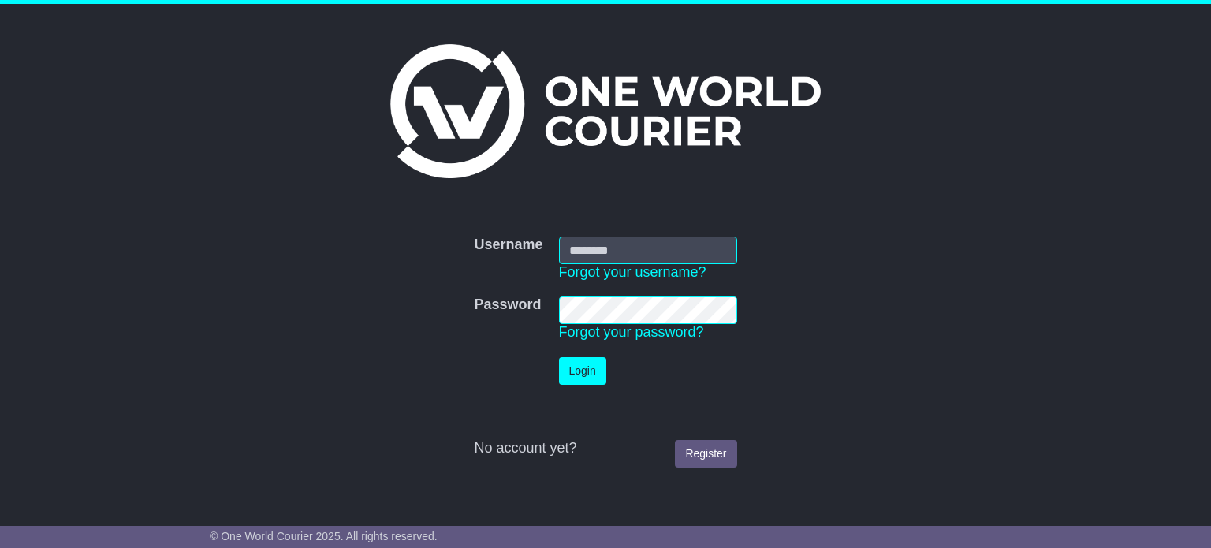 The height and width of the screenshot is (548, 1211). I want to click on img: One World, so click(605, 111).